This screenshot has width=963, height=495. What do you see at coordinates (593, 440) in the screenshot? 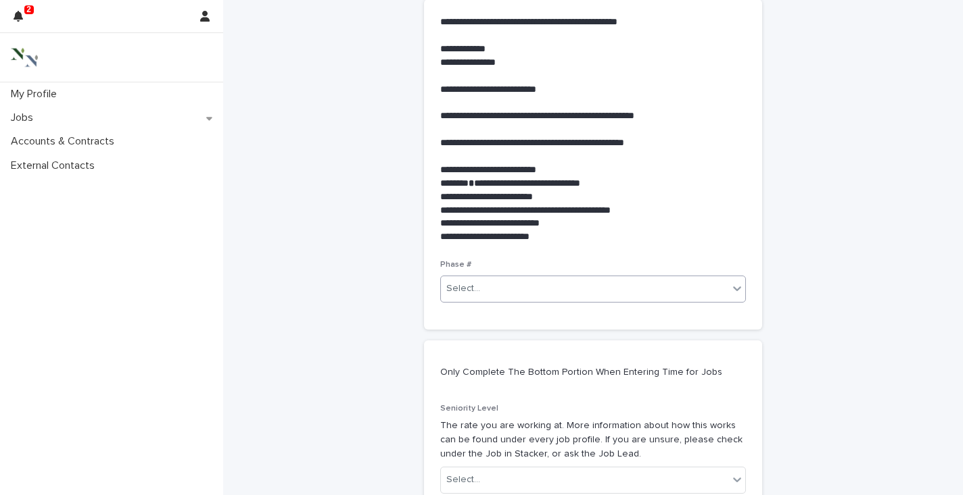
I see `p: The rate you are working at. More information about how this works can be found under every job p...` at bounding box center [593, 440].